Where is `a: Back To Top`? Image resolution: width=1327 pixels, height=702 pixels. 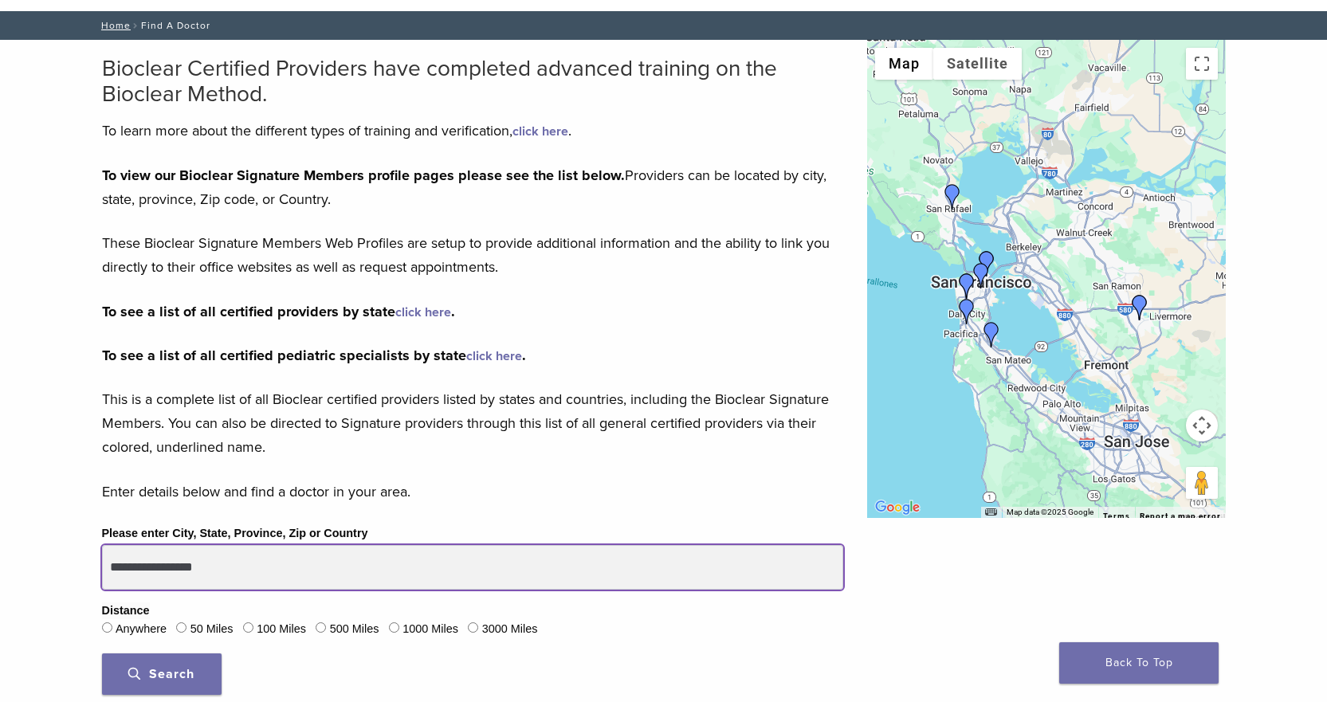 a: Back To Top is located at coordinates (1139, 663).